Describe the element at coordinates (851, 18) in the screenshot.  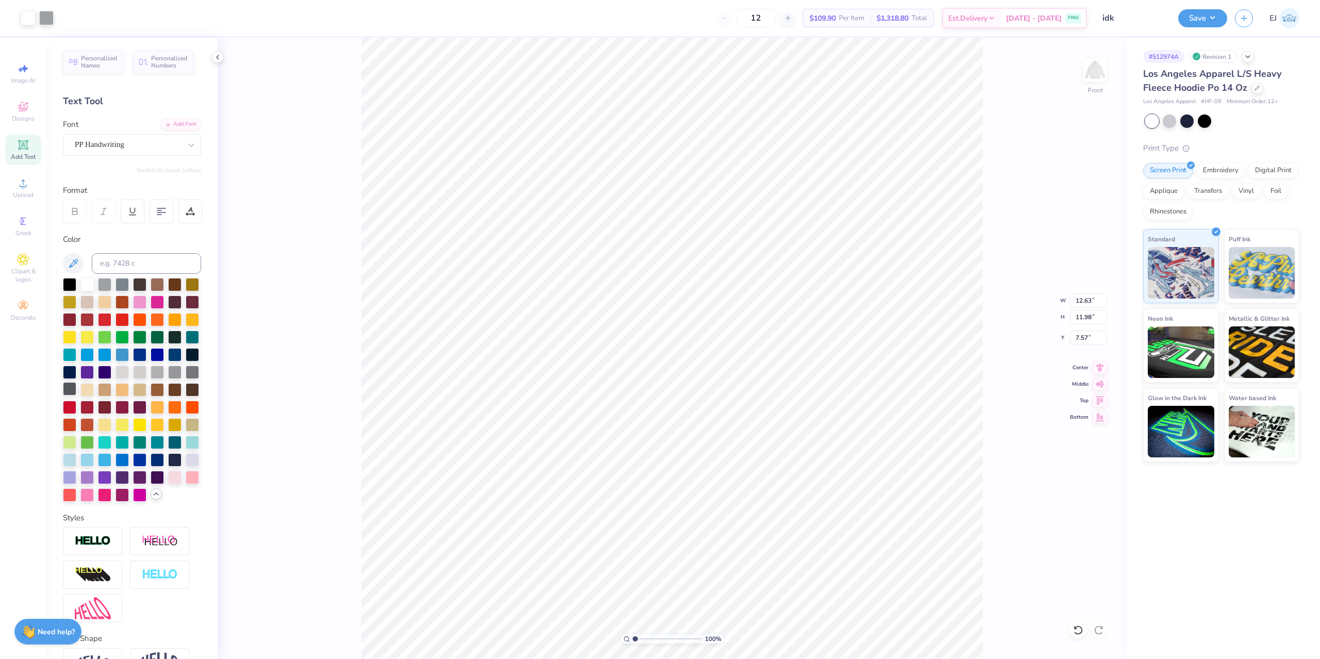
I see `span: Per Item` at that location.